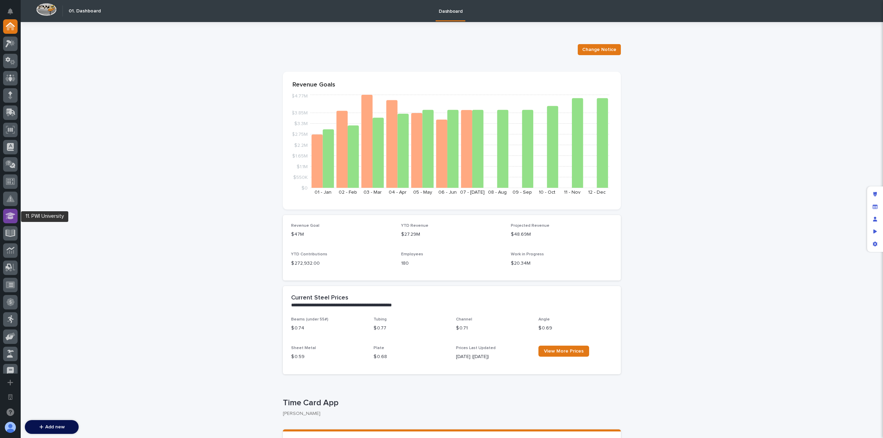  I want to click on p: $ 0.59, so click(328, 357).